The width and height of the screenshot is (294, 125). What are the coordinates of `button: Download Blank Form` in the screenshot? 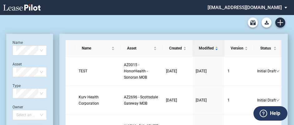 It's located at (267, 22).